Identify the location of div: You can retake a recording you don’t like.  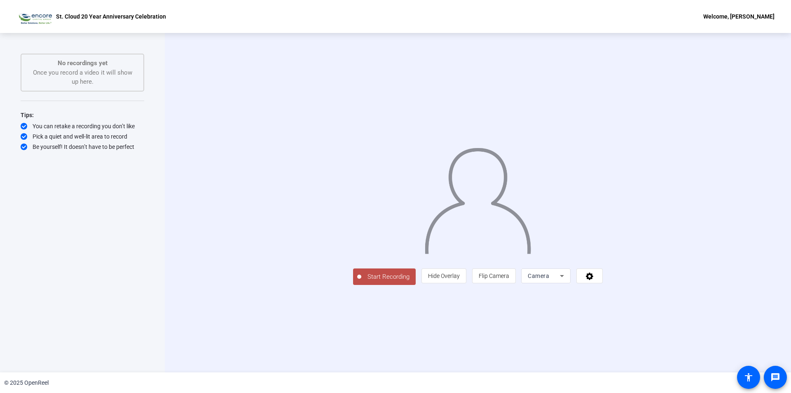
(82, 126).